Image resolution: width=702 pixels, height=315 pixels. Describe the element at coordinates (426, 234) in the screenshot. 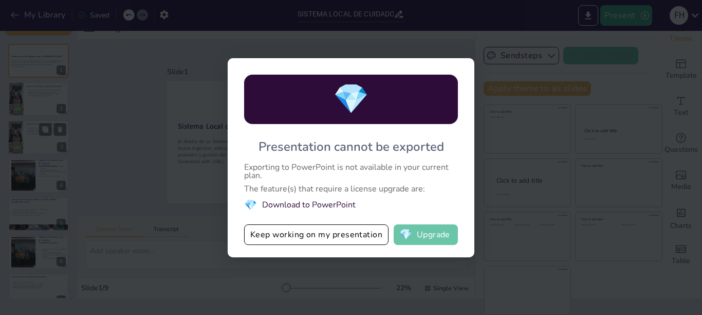

I see `button: diamondUpgrade` at that location.